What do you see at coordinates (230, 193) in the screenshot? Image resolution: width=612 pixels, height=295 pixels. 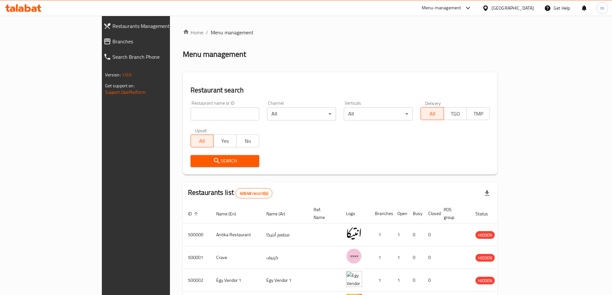 I see `h2: Restaurants list` at bounding box center [230, 193].